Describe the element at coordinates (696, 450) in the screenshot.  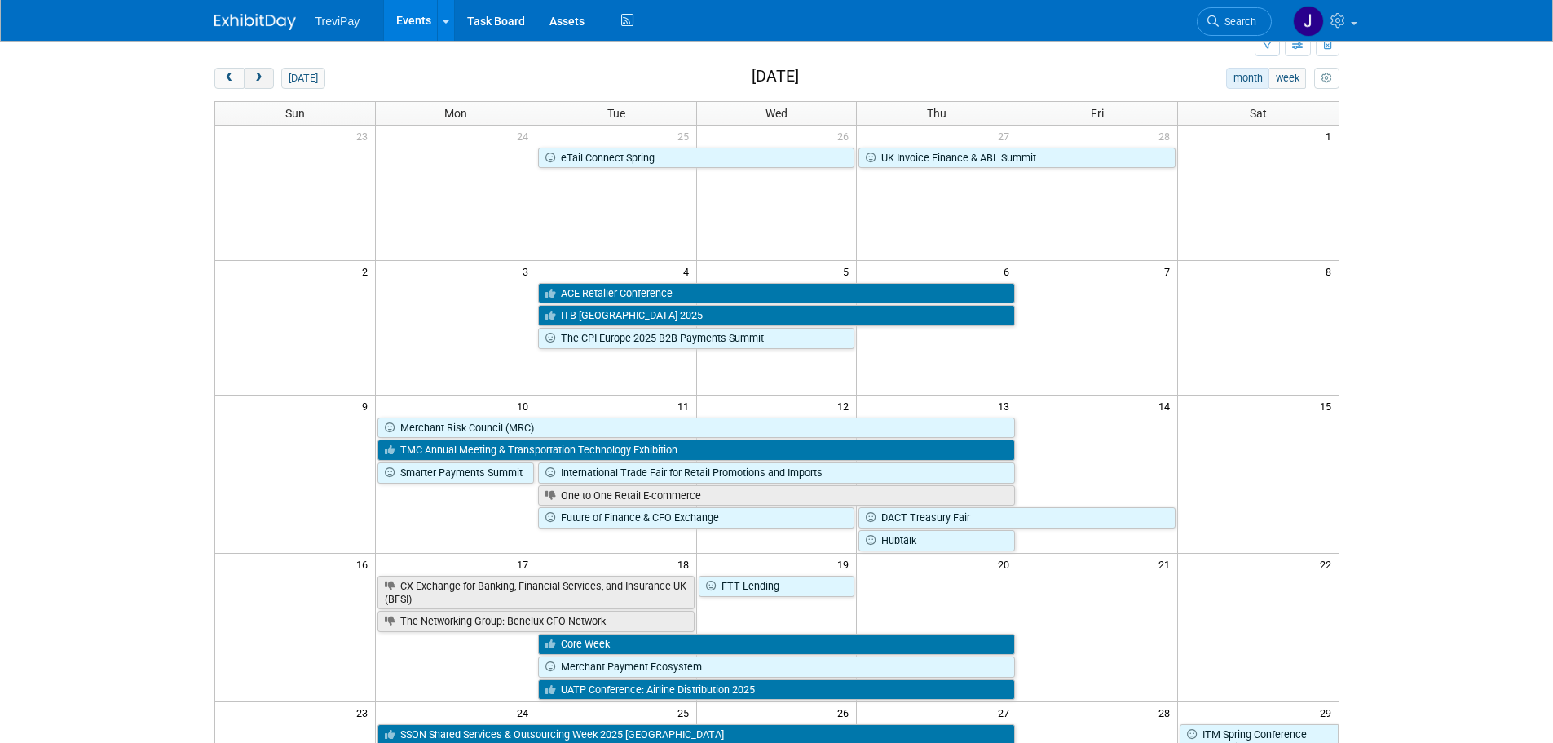
I see `a: TMC Annual Meeting & Transportation Technology Exhibition` at that location.